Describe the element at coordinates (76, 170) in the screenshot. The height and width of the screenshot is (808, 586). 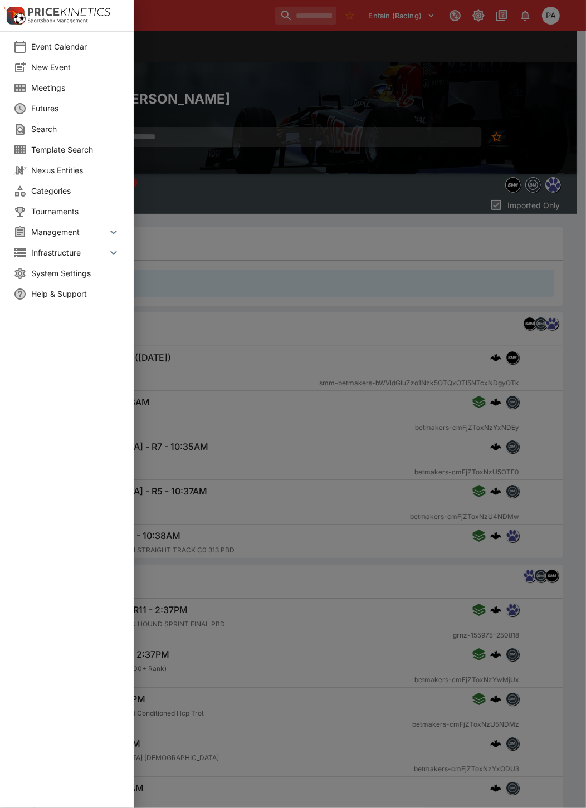
I see `span: Nexus Entities` at that location.